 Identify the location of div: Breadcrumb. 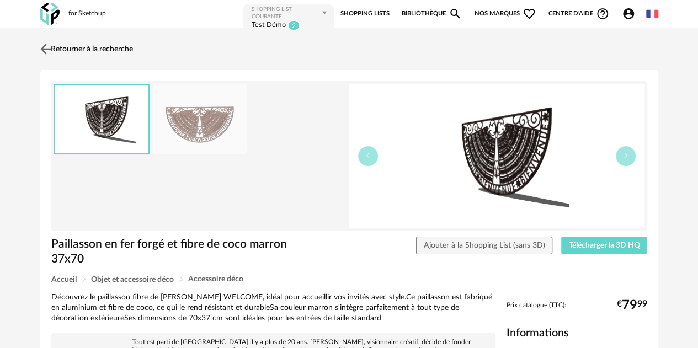
(349, 279).